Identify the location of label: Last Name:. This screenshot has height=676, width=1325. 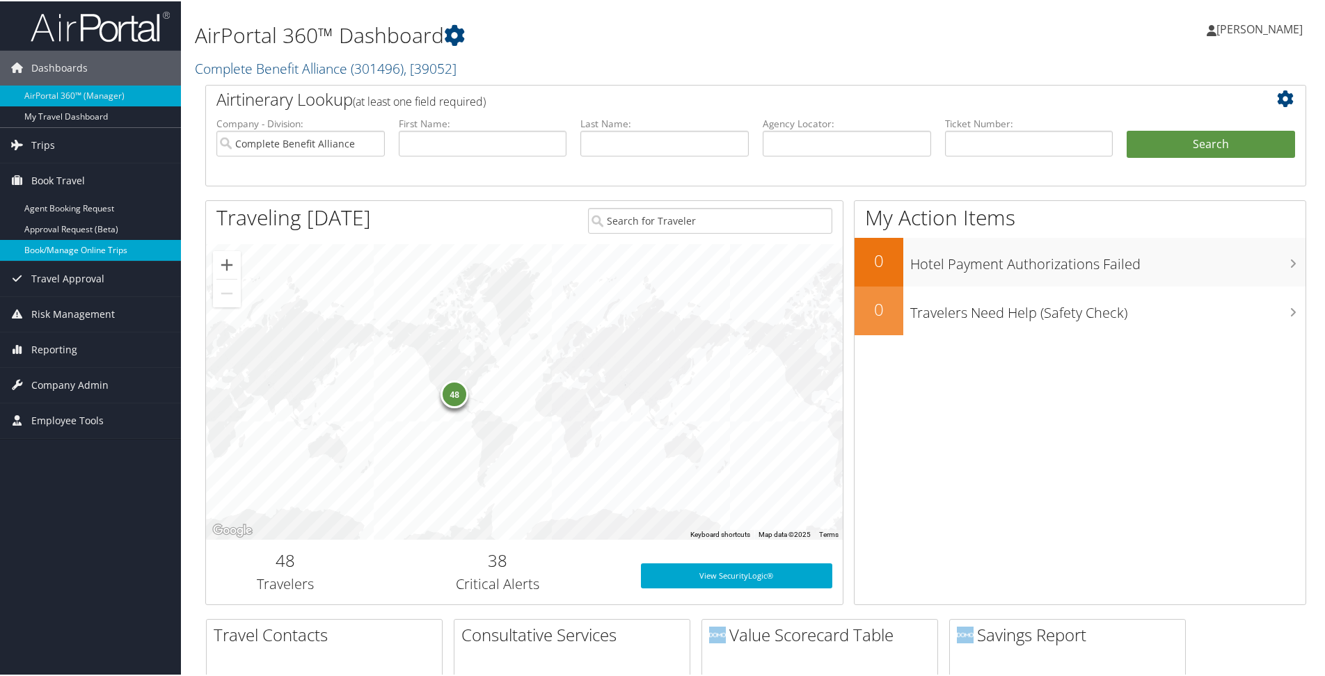
(664, 122).